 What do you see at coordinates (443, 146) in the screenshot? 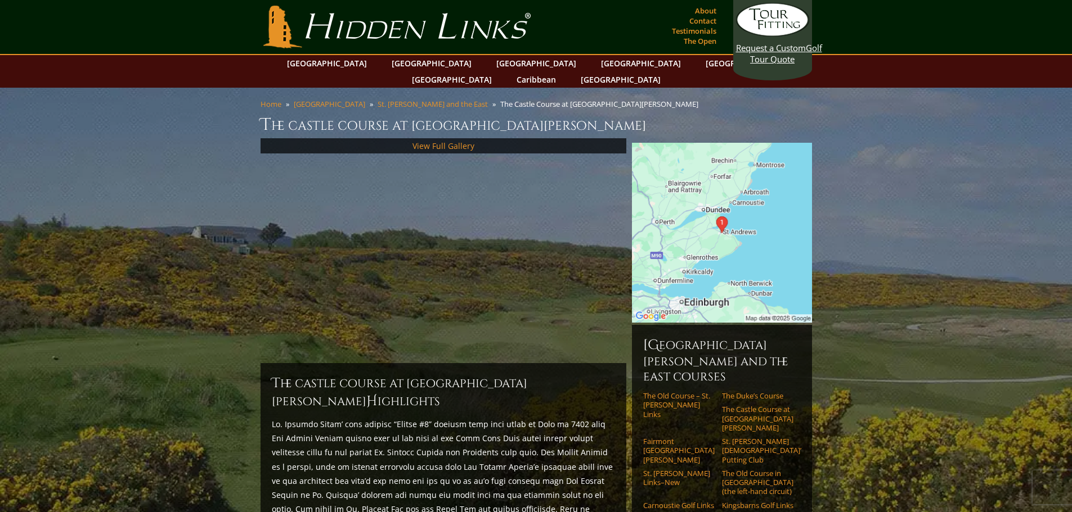
I see `a: View Full Gallery` at bounding box center [443, 146].